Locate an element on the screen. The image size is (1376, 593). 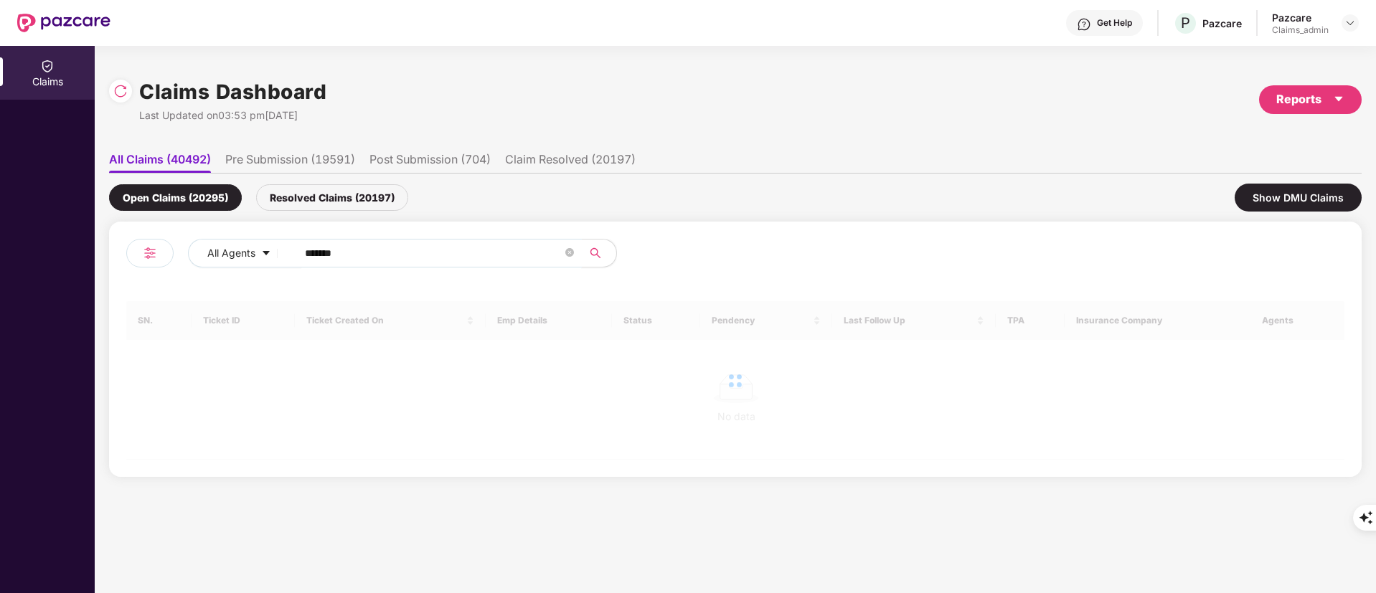
span: search is located at coordinates (595, 253).